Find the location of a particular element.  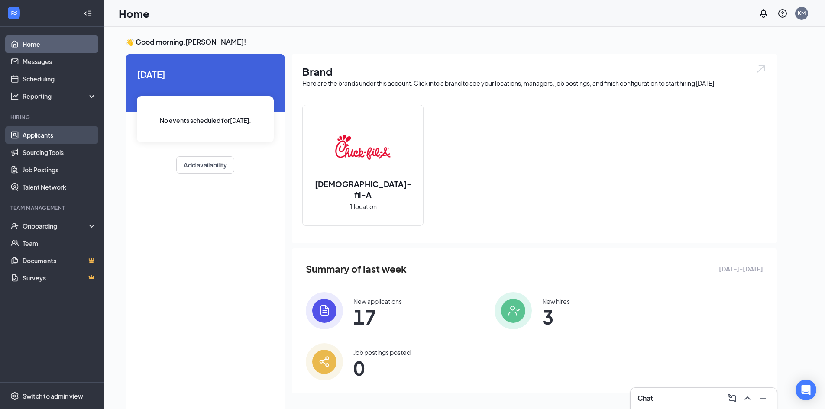

svg: Minimize is located at coordinates (763, 398).